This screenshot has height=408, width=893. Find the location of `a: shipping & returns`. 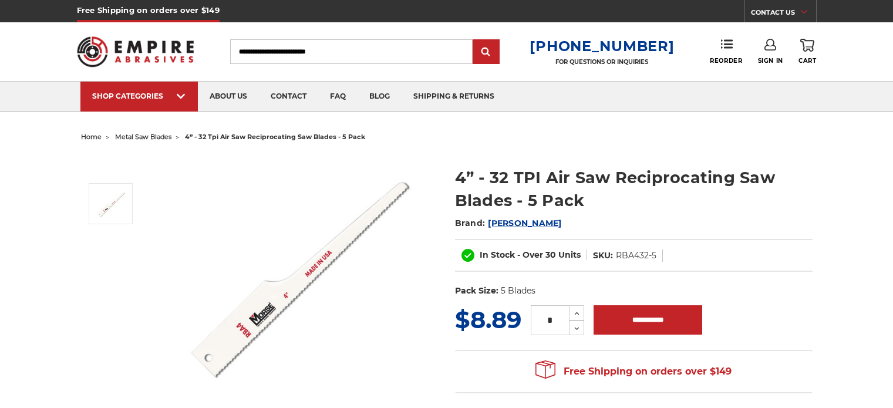

a: shipping & returns is located at coordinates (454, 96).